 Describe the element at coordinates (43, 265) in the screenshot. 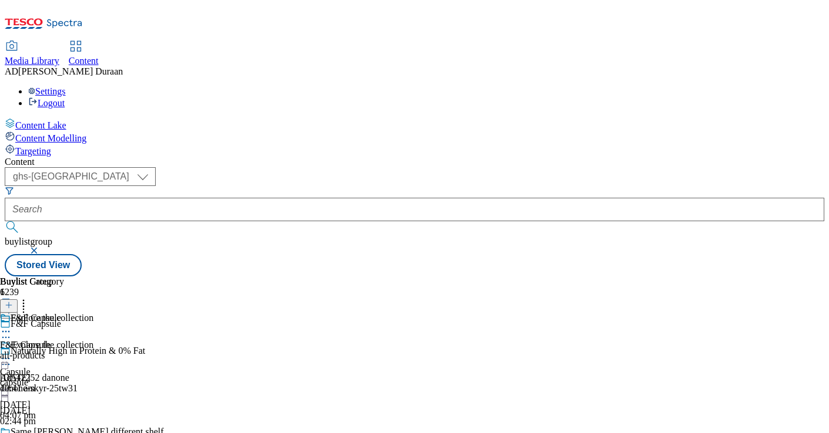

I see `button: Stored View` at that location.